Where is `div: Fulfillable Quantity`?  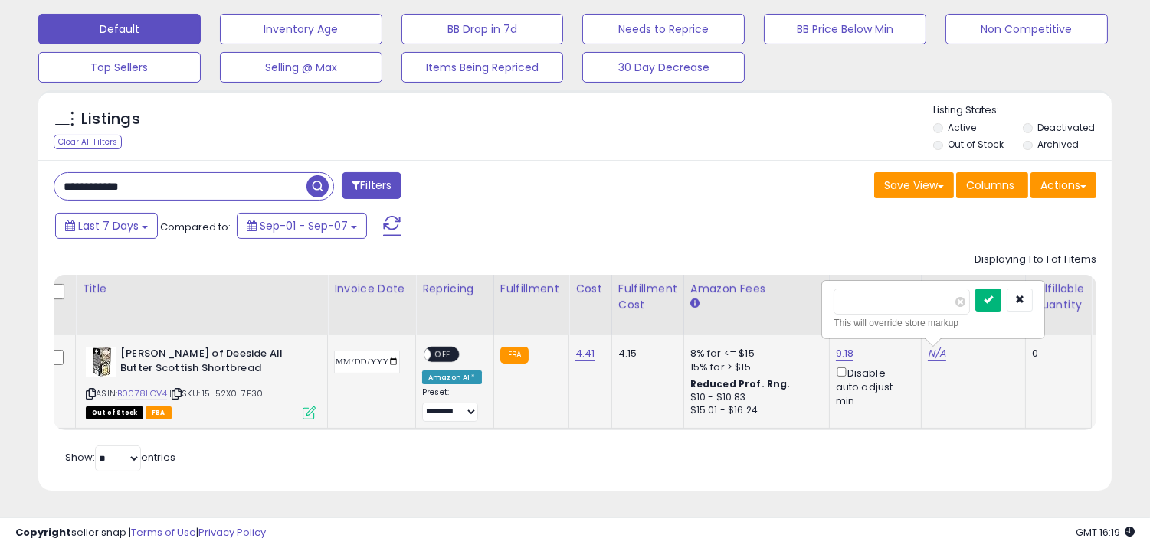
div: Fulfillable Quantity is located at coordinates (1058, 297).